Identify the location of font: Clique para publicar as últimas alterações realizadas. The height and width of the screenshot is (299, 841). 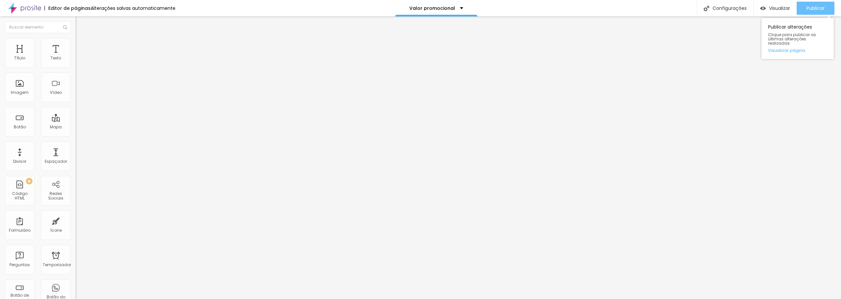
(792, 39).